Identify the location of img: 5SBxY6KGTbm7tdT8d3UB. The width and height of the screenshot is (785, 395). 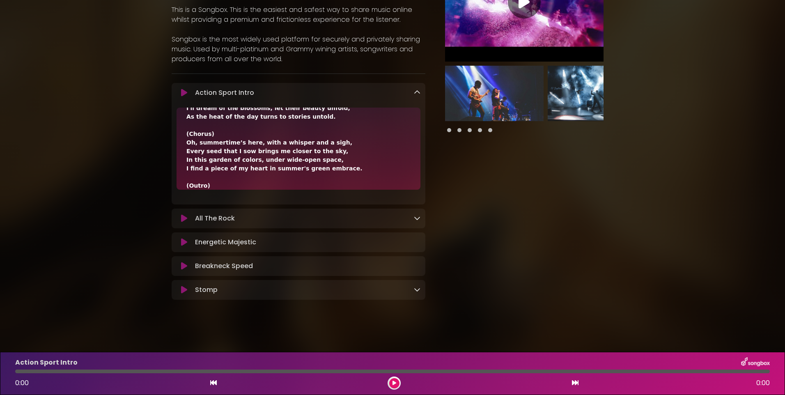
(597, 93).